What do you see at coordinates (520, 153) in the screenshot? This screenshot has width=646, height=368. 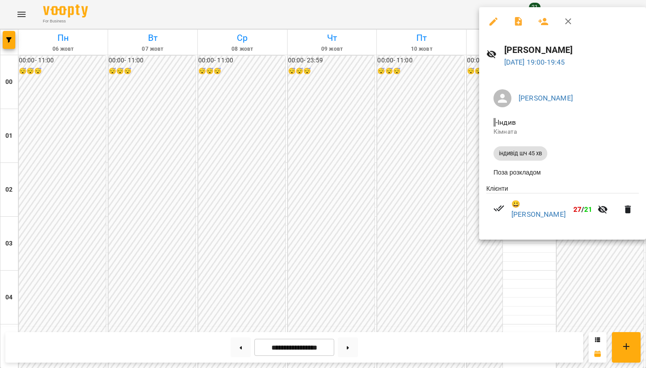 I see `span: індивід шч 45 хв` at bounding box center [520, 153].